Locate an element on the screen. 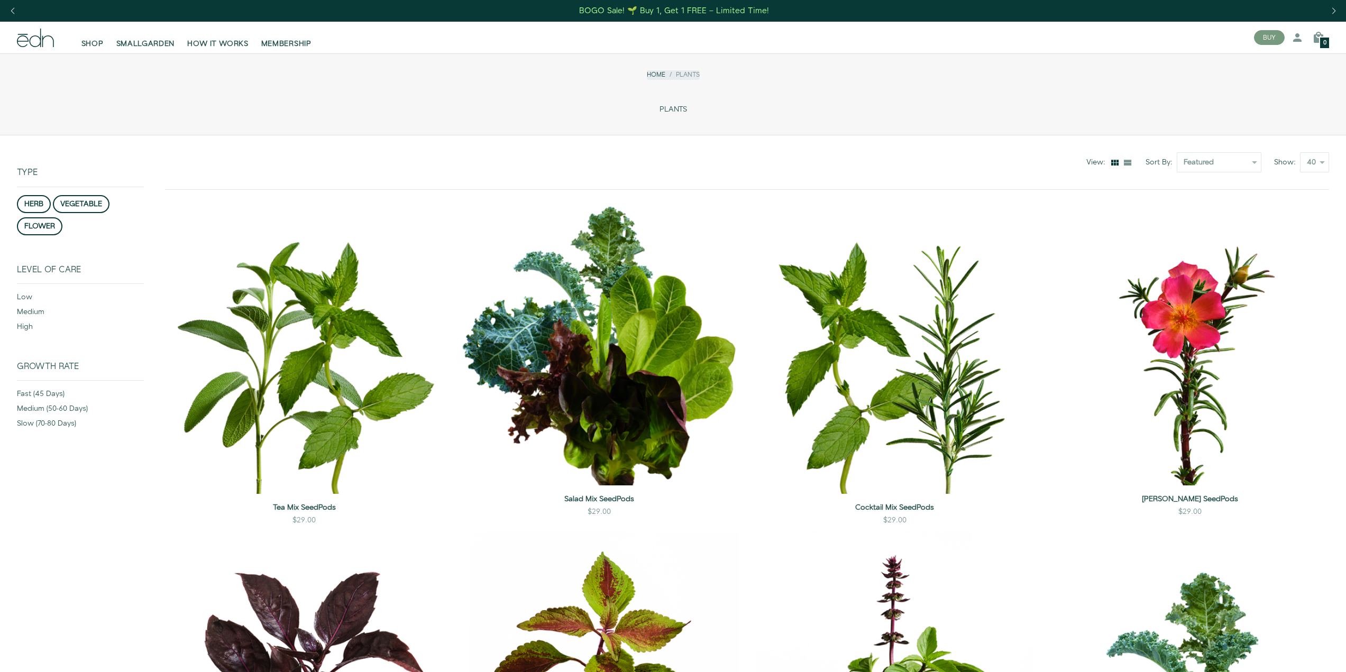  div: Growth Rate is located at coordinates (80, 371).